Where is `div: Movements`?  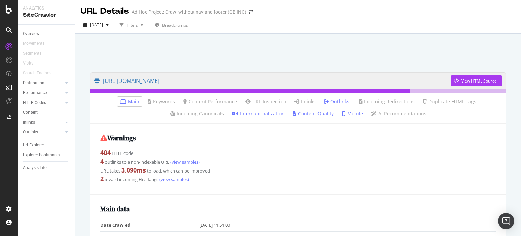 div: Movements is located at coordinates (34, 43).